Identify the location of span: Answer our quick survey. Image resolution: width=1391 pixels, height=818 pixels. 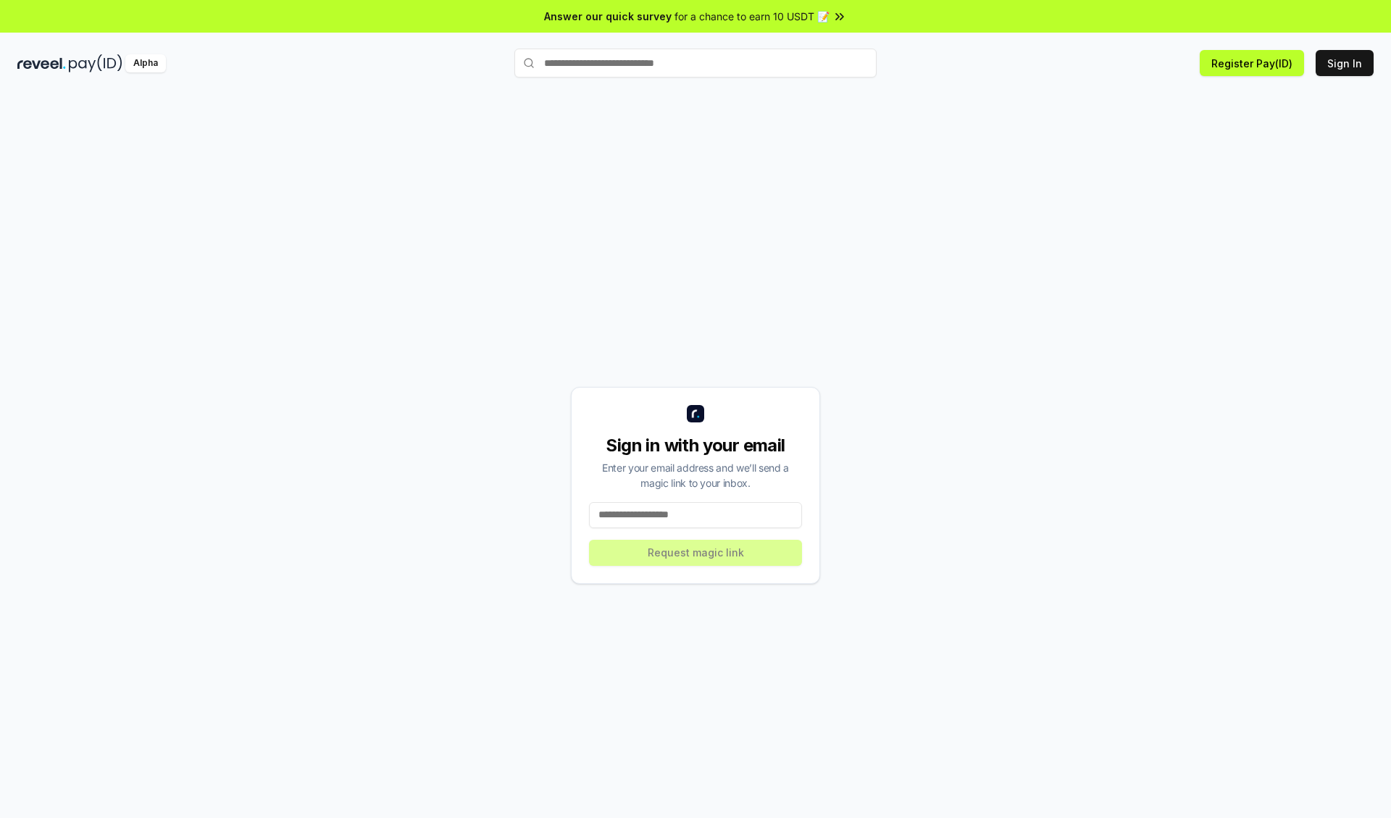
(608, 16).